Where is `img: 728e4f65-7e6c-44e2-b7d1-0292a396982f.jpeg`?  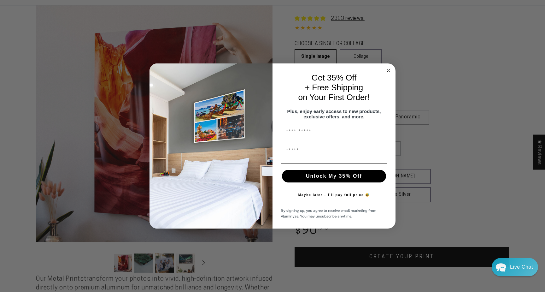
img: 728e4f65-7e6c-44e2-b7d1-0292a396982f.jpeg is located at coordinates (211, 146).